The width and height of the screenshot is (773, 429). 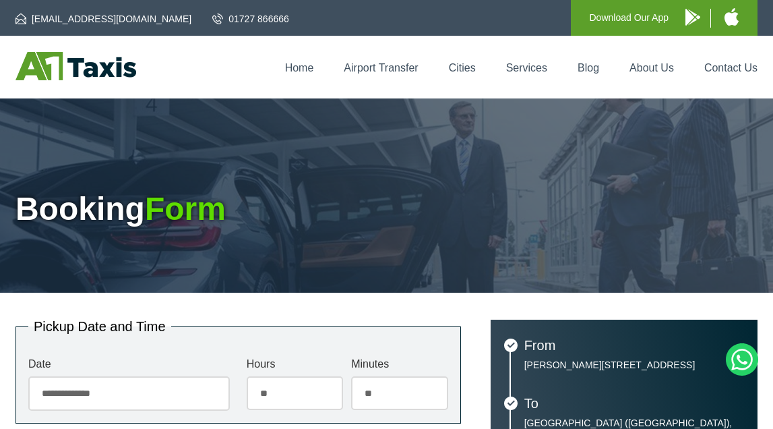 What do you see at coordinates (295, 364) in the screenshot?
I see `label: Hours` at bounding box center [295, 364].